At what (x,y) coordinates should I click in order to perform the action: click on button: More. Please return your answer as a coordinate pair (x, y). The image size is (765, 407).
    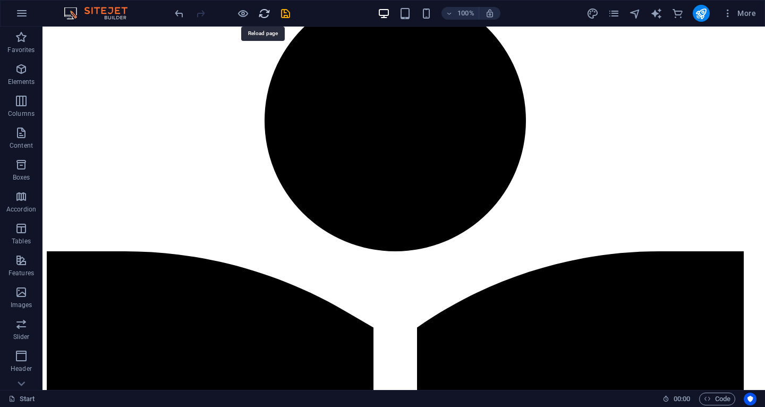
    Looking at the image, I should click on (739, 13).